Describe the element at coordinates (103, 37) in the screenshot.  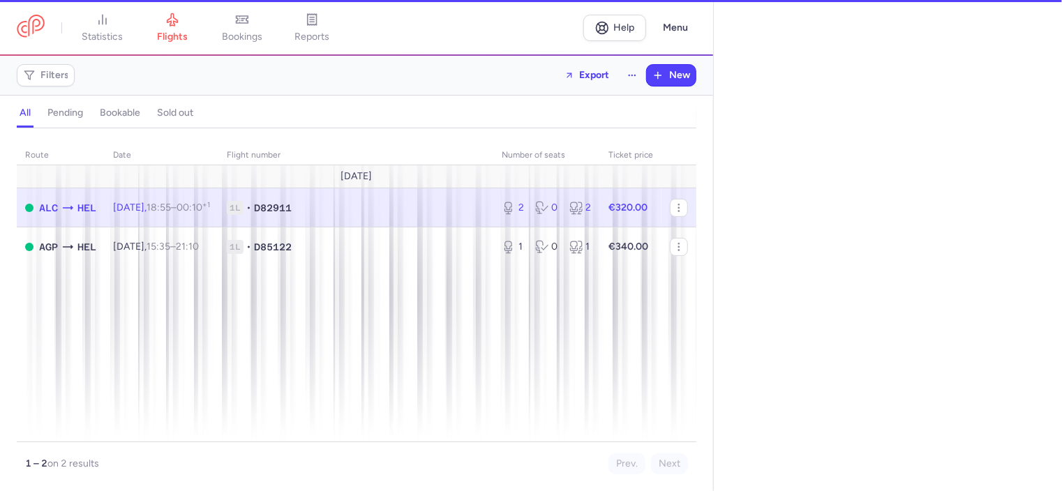
I see `span: statistics` at that location.